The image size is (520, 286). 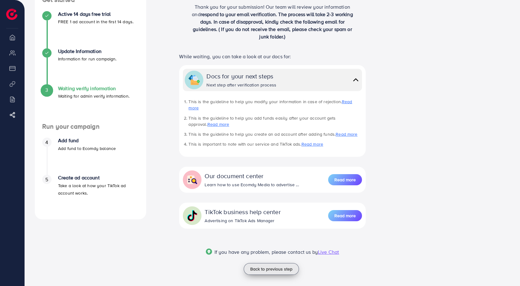 What do you see at coordinates (241, 76) in the screenshot?
I see `div: Docs for your next steps` at bounding box center [241, 76].